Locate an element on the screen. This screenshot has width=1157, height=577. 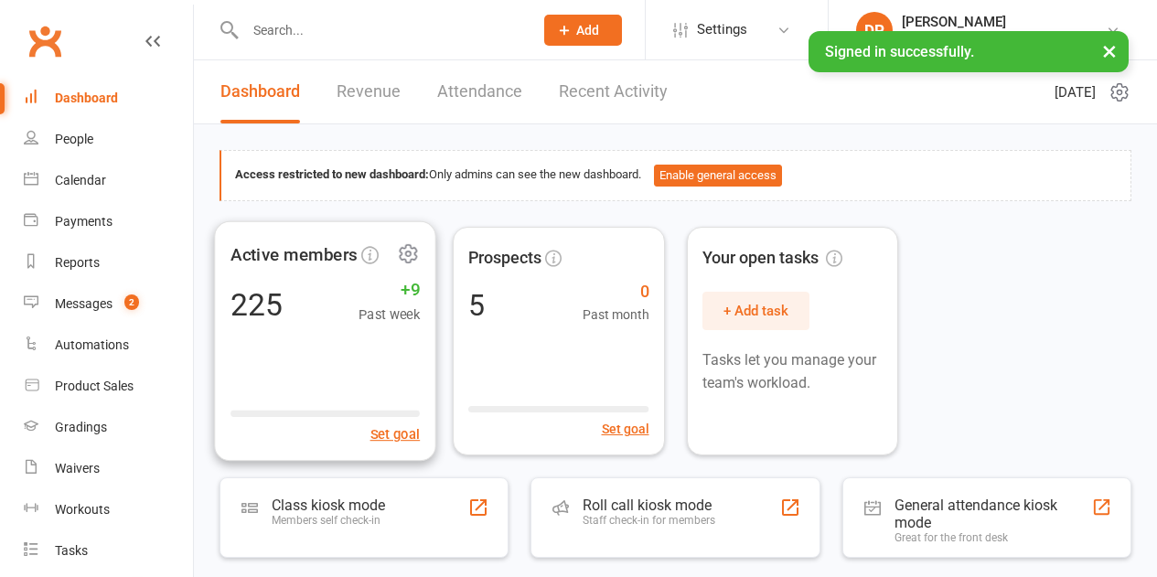
a: Automations is located at coordinates (108, 345).